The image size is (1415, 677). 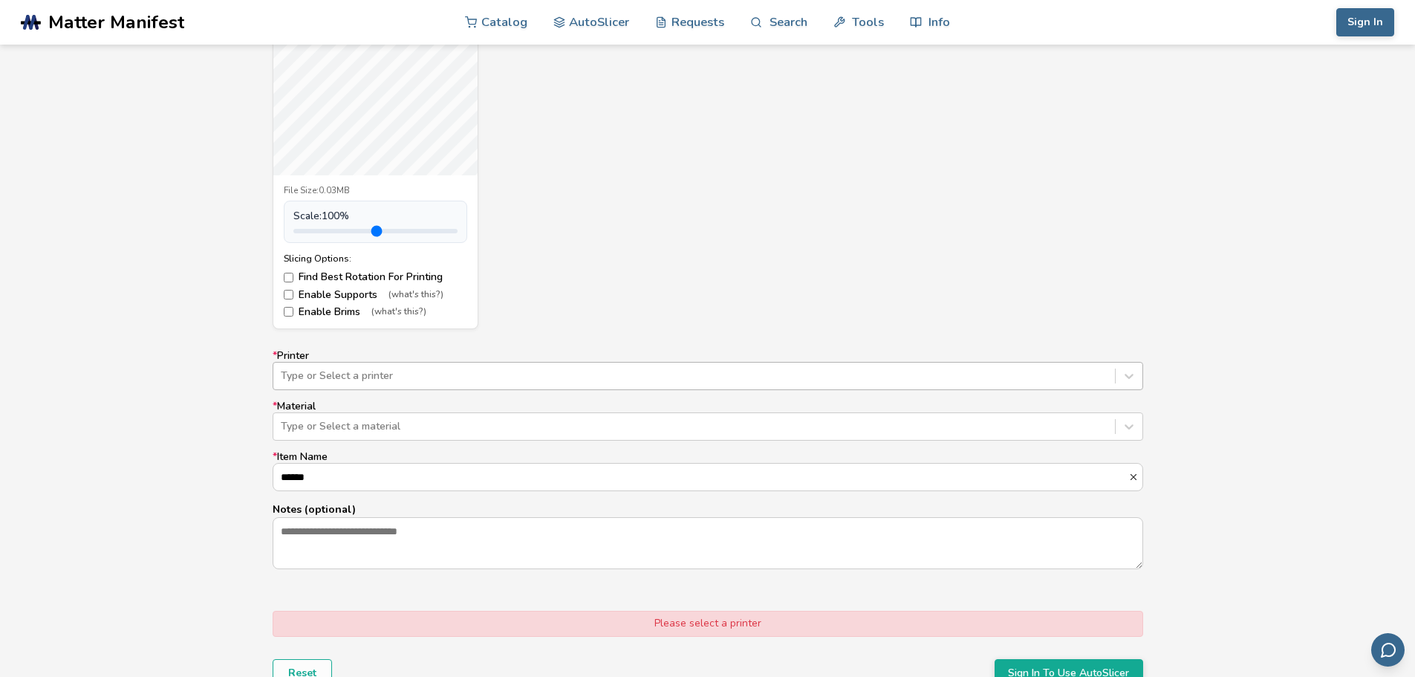 I want to click on button: *Item Name, so click(x=1135, y=477).